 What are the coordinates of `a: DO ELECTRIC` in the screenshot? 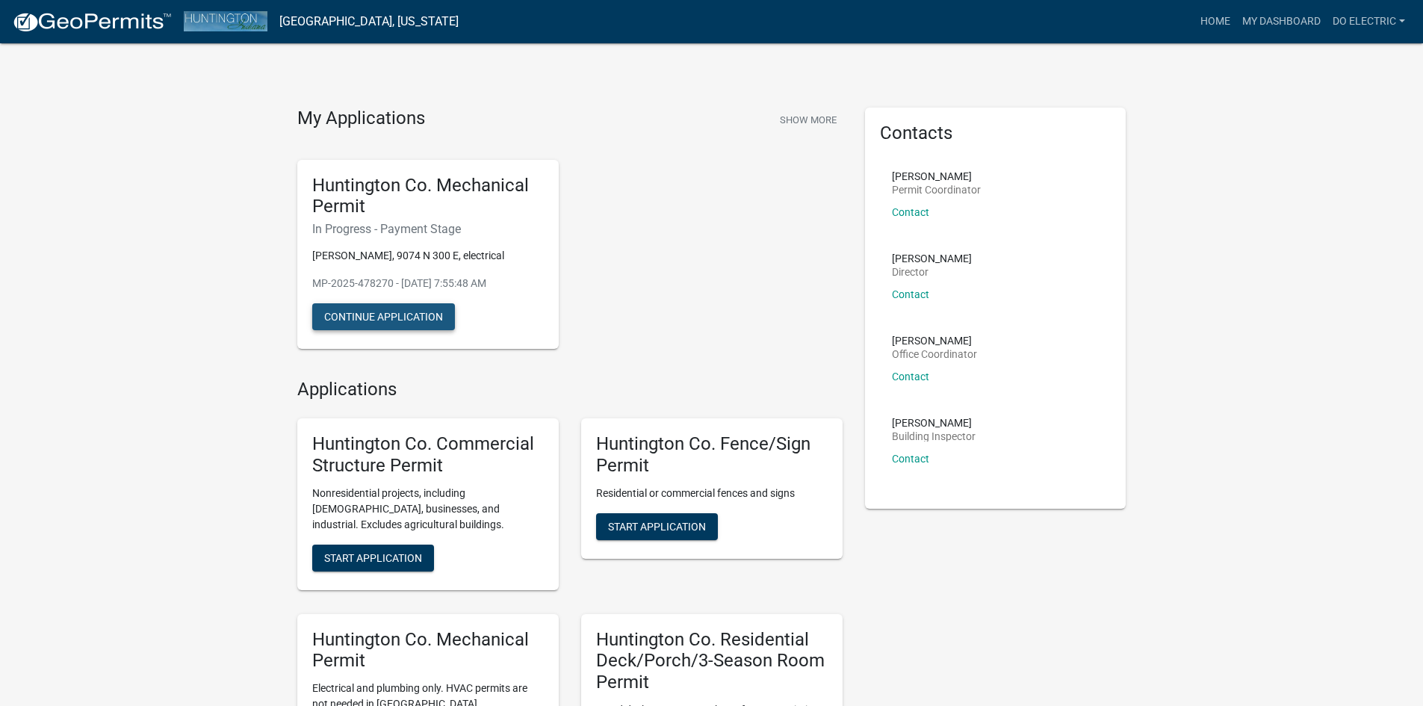 It's located at (1369, 22).